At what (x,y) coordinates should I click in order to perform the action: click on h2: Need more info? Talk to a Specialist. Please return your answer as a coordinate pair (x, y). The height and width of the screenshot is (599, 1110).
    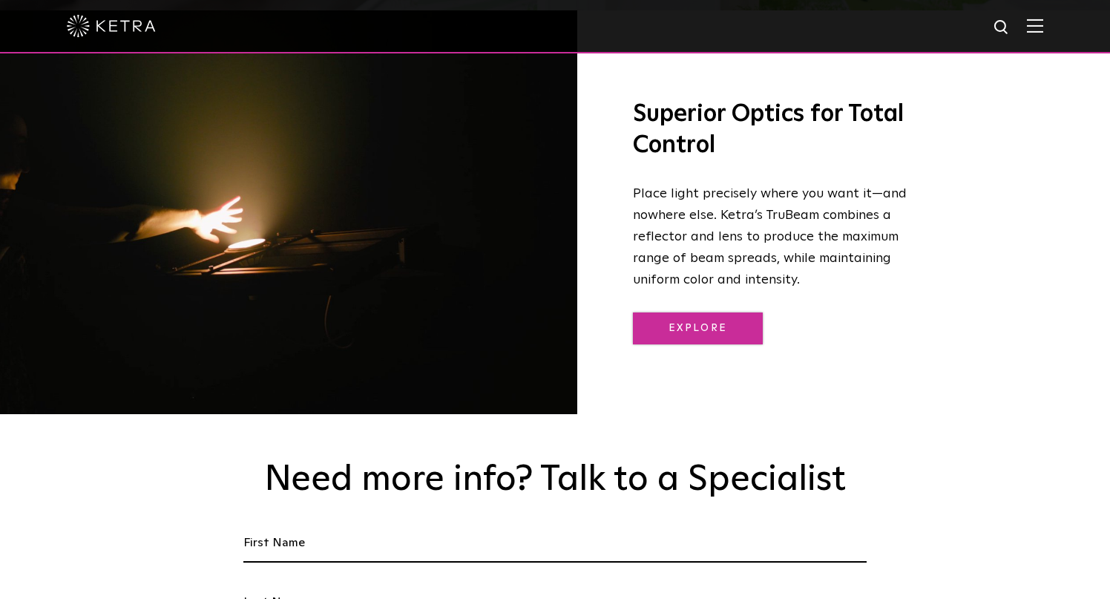
    Looking at the image, I should click on (555, 480).